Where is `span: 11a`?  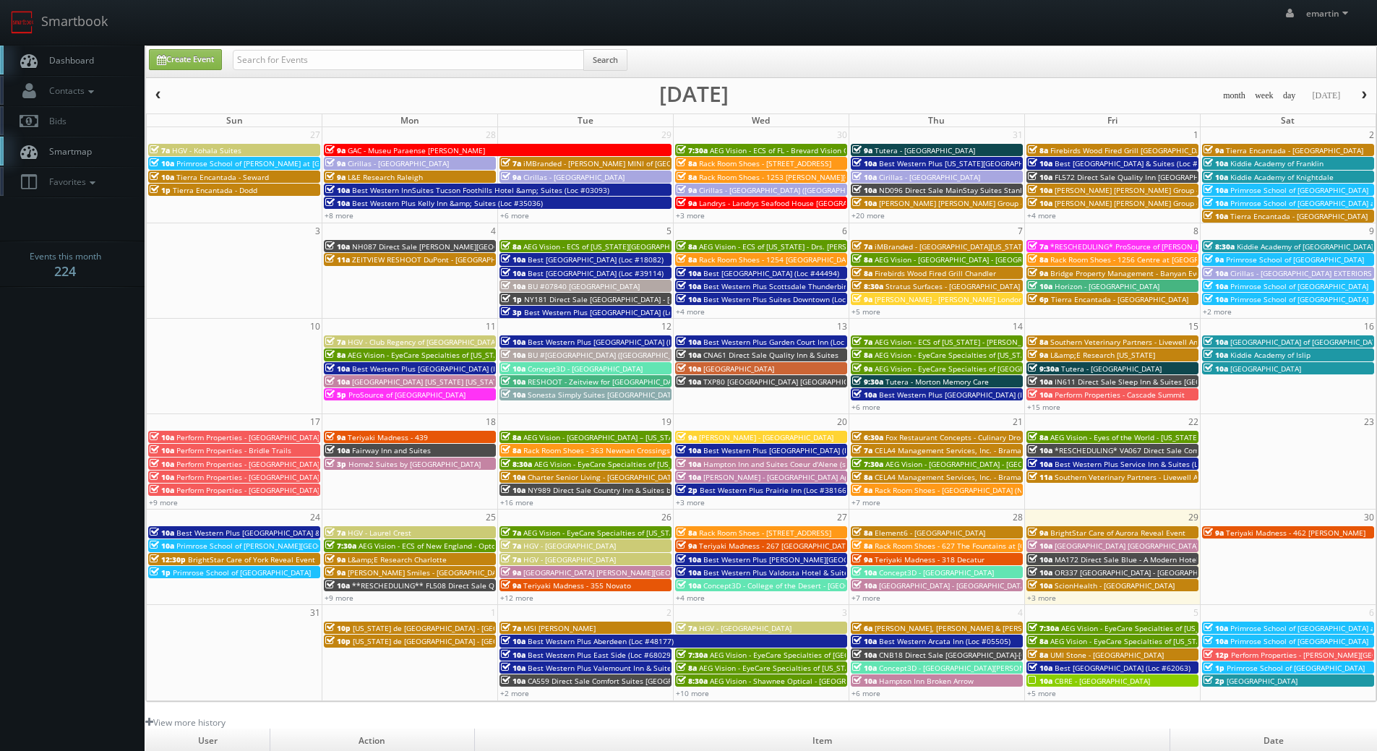 span: 11a is located at coordinates (337, 259).